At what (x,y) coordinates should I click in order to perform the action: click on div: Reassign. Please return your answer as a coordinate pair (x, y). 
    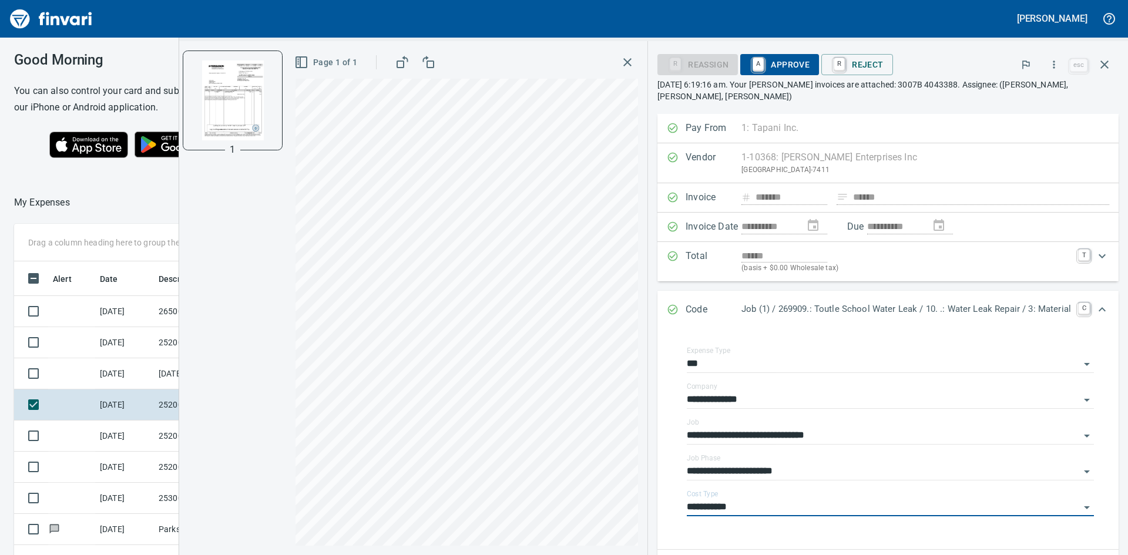
    Looking at the image, I should click on (698, 63).